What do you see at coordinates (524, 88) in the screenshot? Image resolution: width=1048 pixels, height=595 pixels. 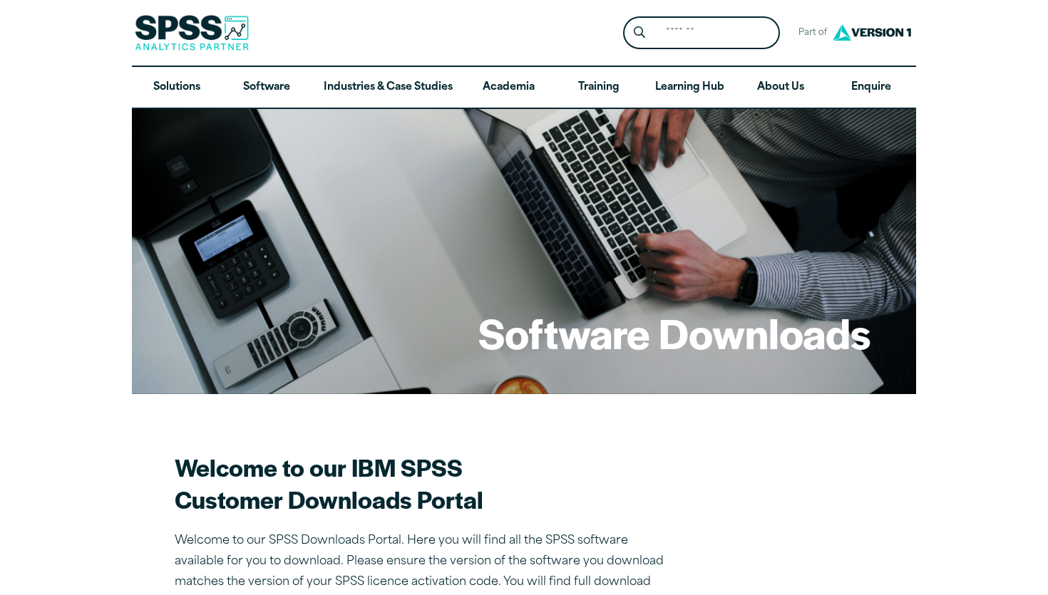 I see `nav: Desktop version of site main menu` at bounding box center [524, 88].